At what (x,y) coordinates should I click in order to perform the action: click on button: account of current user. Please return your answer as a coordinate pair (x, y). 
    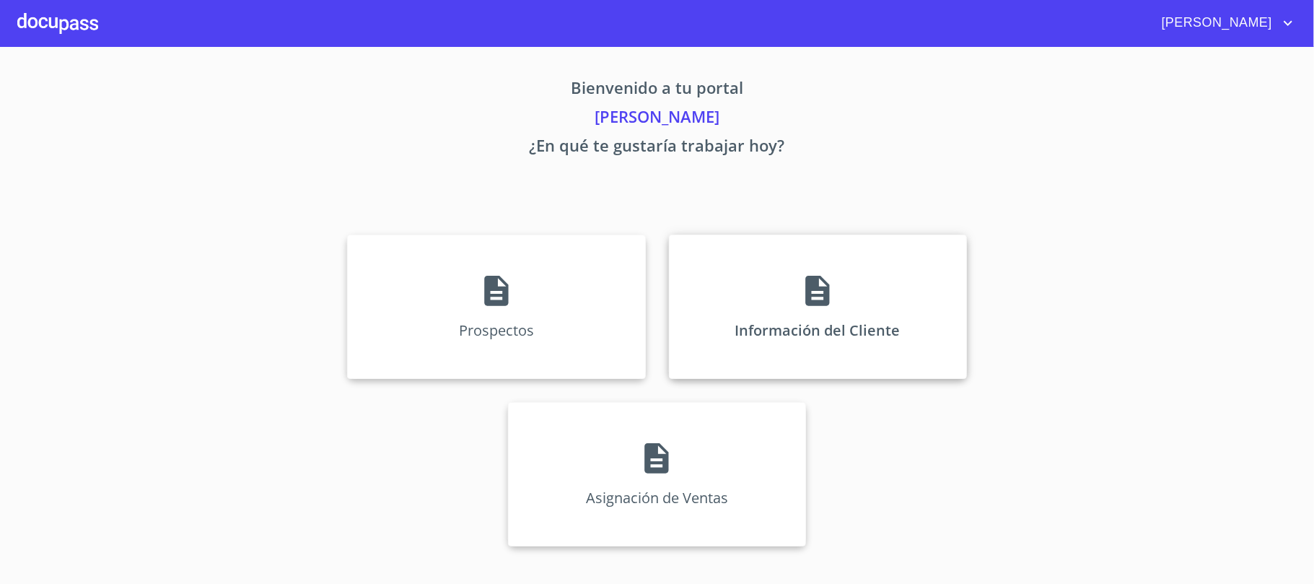
    Looking at the image, I should click on (1224, 23).